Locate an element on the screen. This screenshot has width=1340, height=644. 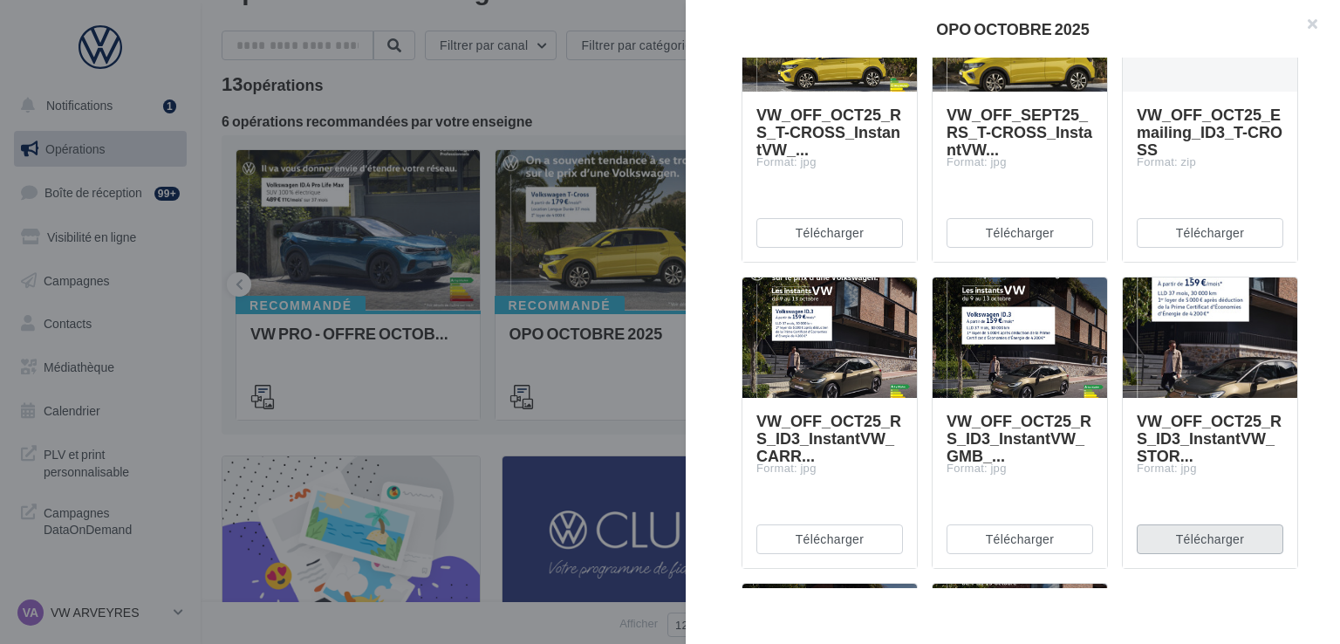
span: VW_OFF_SEPT25_RS_T-CROSS_InstantVW... is located at coordinates (1019, 132).